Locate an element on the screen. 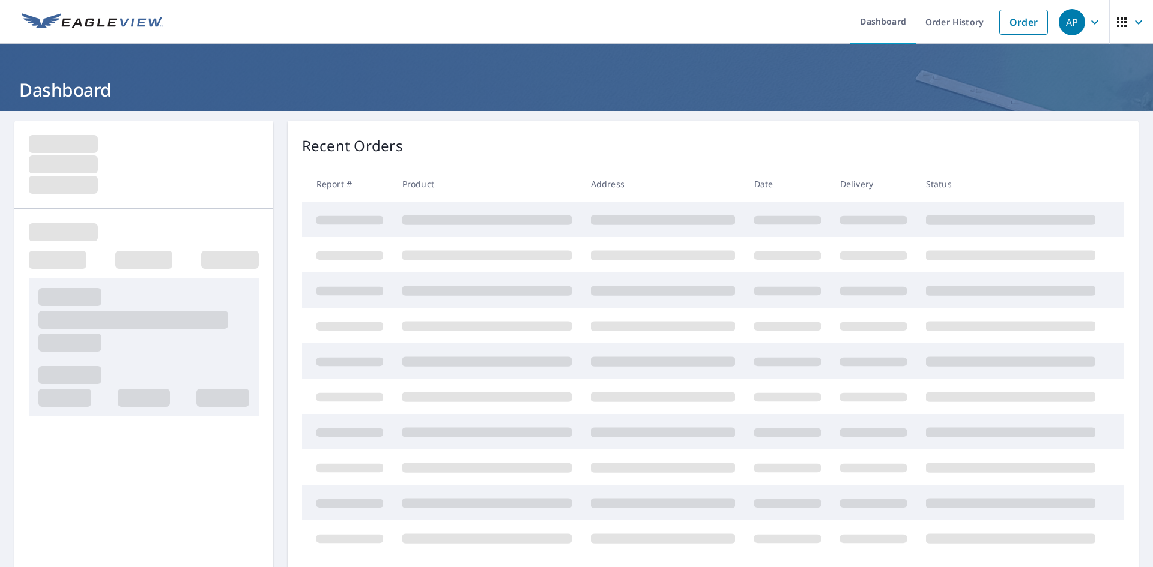  p: Recent Orders is located at coordinates (352, 146).